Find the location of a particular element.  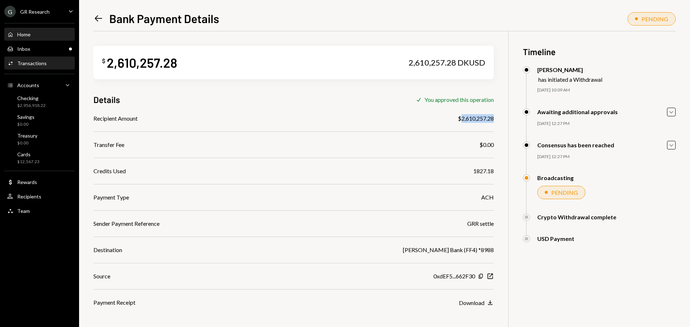

div: Recipients is located at coordinates (29, 196).